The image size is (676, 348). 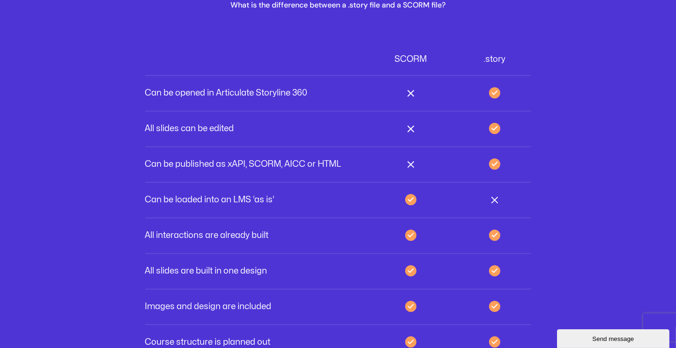 What do you see at coordinates (255, 129) in the screenshot?
I see `p: All slides can be edited` at bounding box center [255, 129].